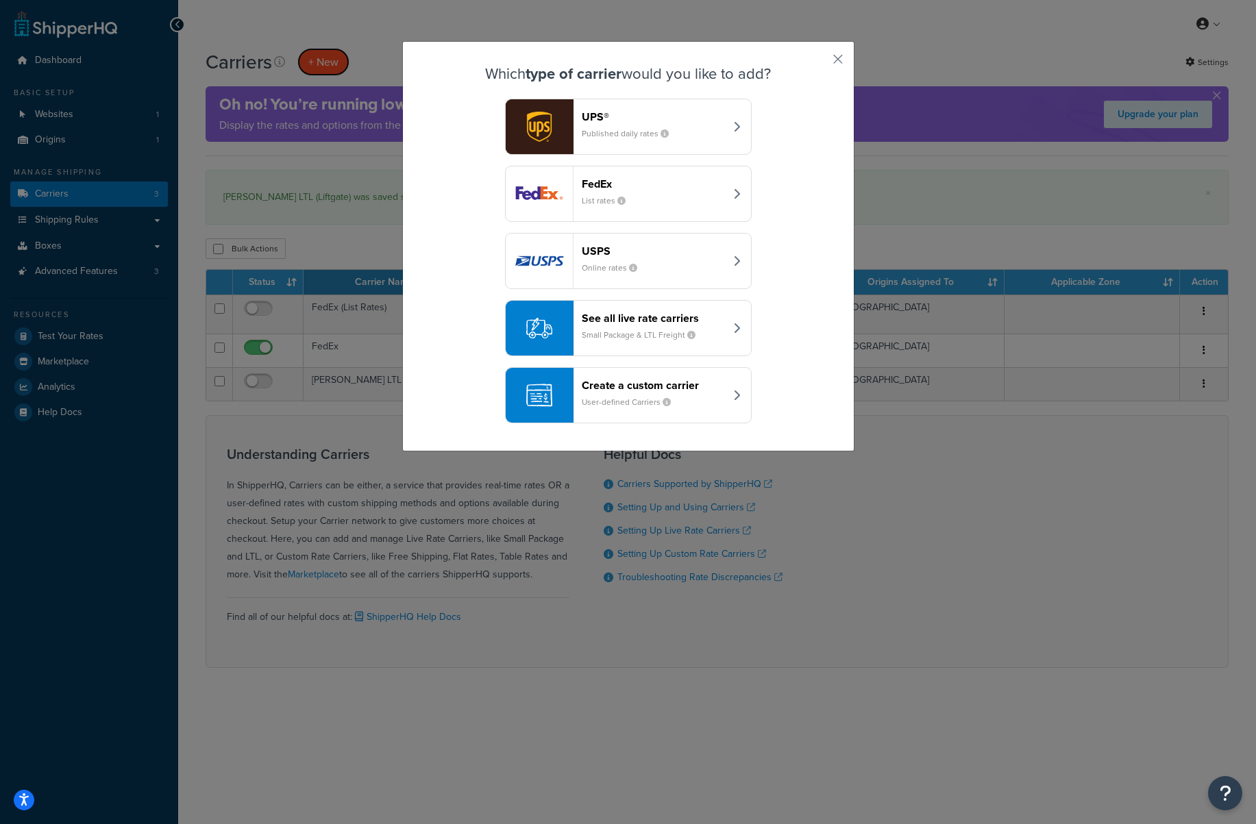 This screenshot has width=1256, height=824. What do you see at coordinates (1225, 793) in the screenshot?
I see `button: Open Resource Center` at bounding box center [1225, 793].